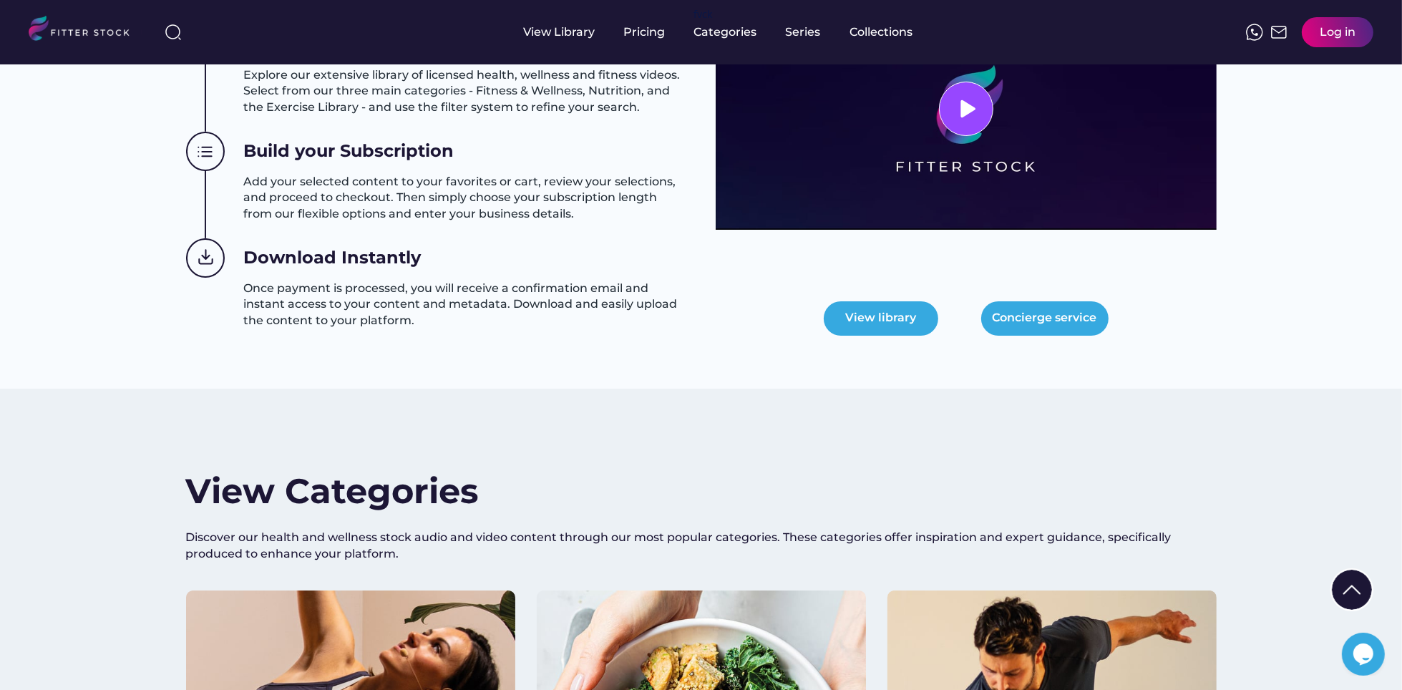 The image size is (1402, 690). I want to click on h3: Build your Subscription, so click(349, 151).